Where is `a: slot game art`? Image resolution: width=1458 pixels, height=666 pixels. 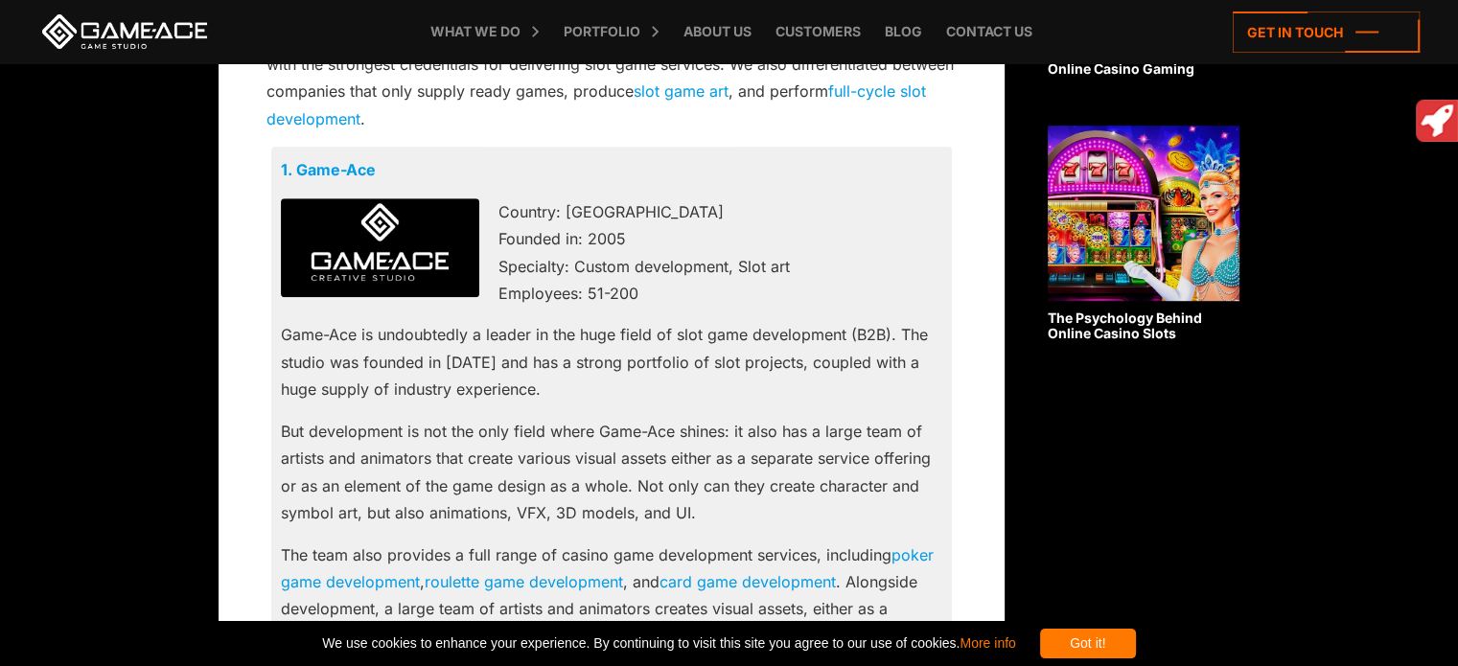 a: slot game art is located at coordinates (680, 91).